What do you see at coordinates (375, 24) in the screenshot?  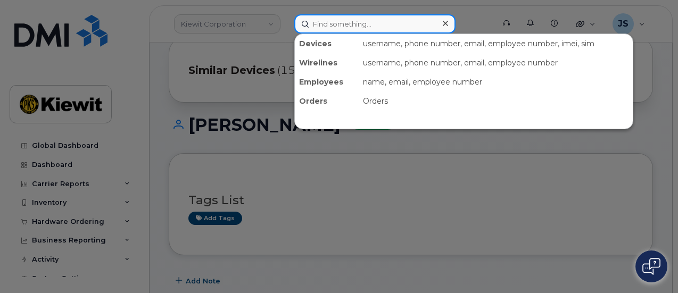 I see `input: Find something...` at bounding box center [375, 24].